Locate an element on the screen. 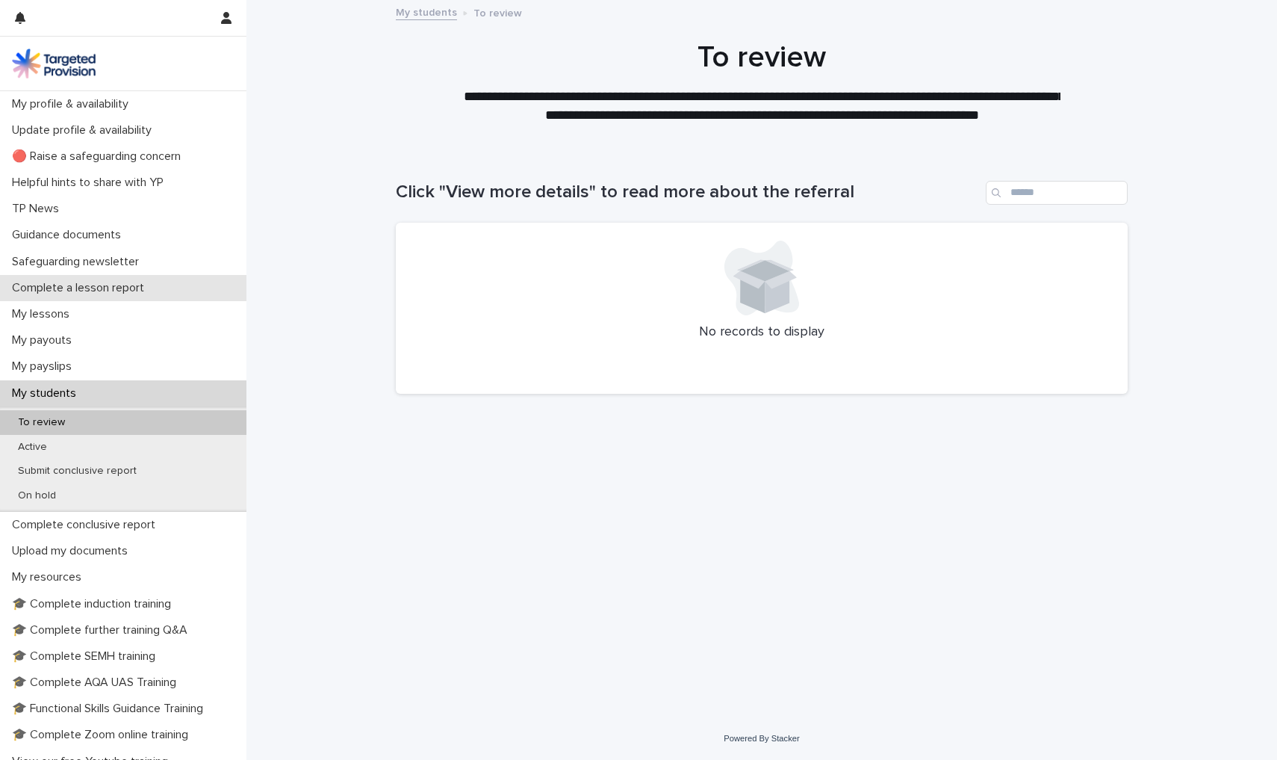 This screenshot has width=1277, height=760. p: 🎓 Complete induction training is located at coordinates (94, 604).